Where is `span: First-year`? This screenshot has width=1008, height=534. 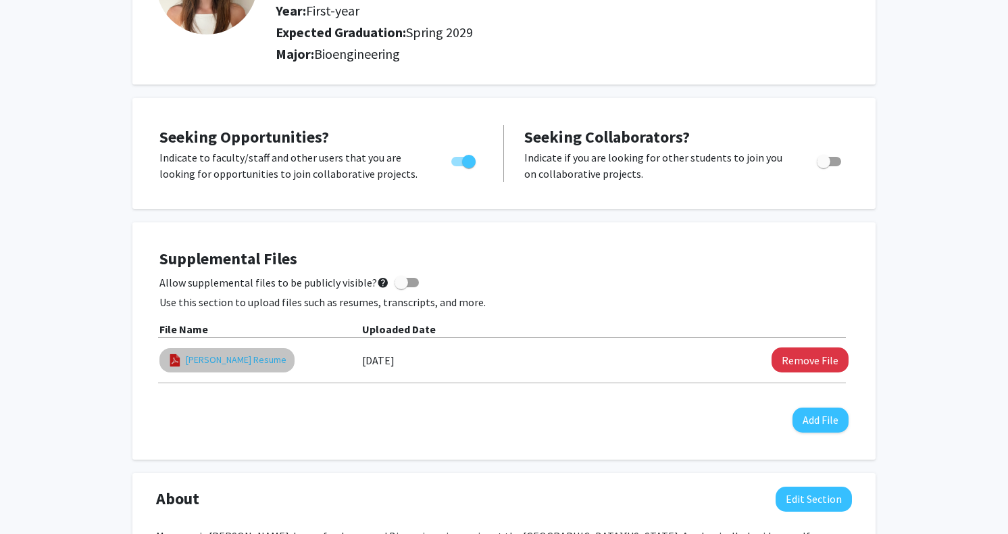 span: First-year is located at coordinates (332, 10).